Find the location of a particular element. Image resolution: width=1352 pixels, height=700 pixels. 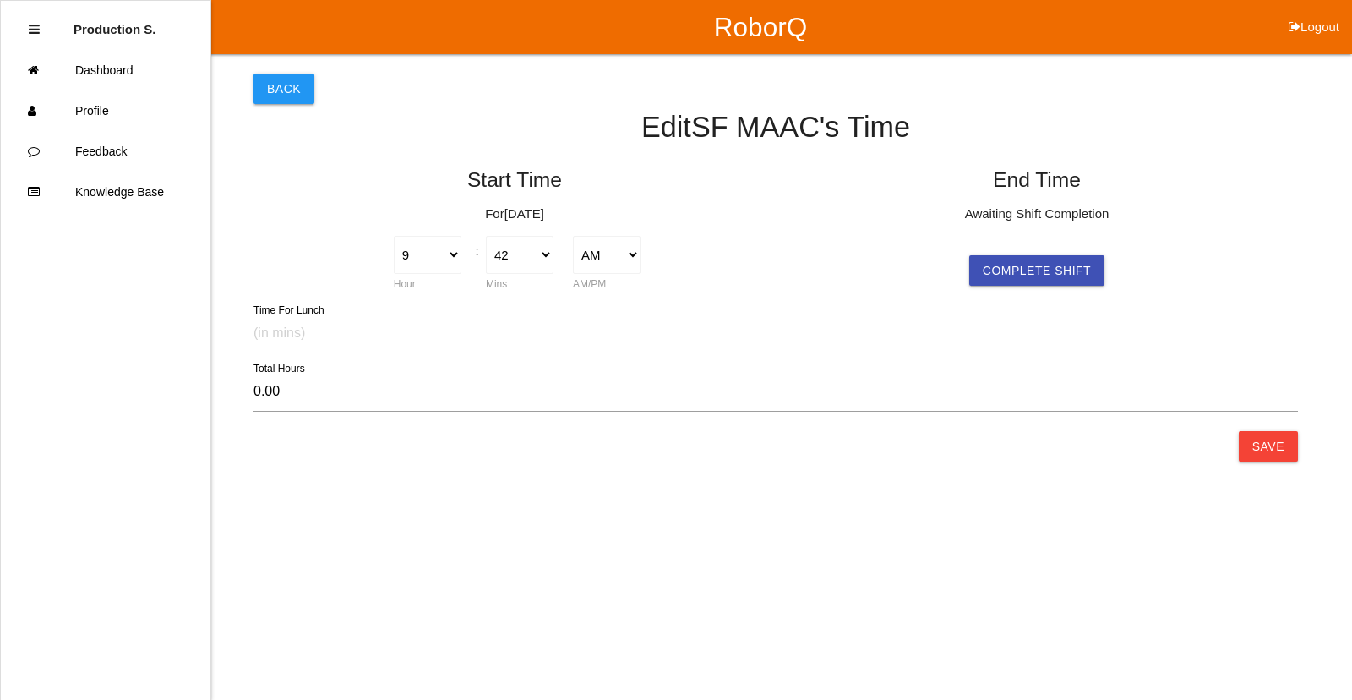

label: AM/PM is located at coordinates (589, 284).